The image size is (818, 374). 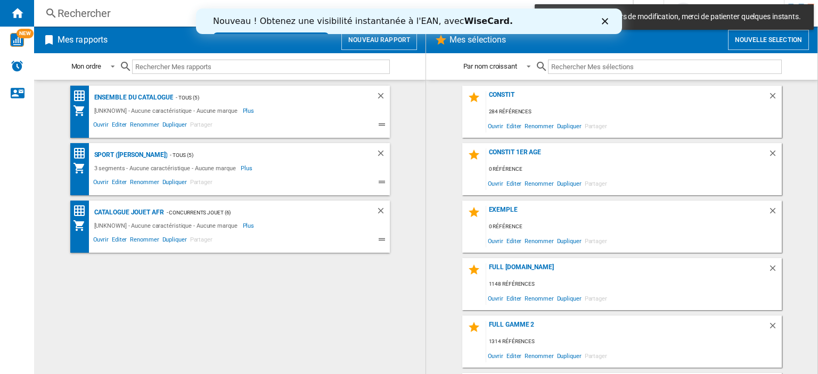 I want to click on img: wise-card.svg, so click(x=17, y=40).